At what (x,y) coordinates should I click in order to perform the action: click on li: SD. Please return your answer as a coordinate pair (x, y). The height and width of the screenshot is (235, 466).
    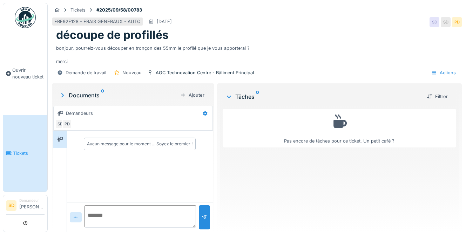
    Looking at the image, I should click on (11, 206).